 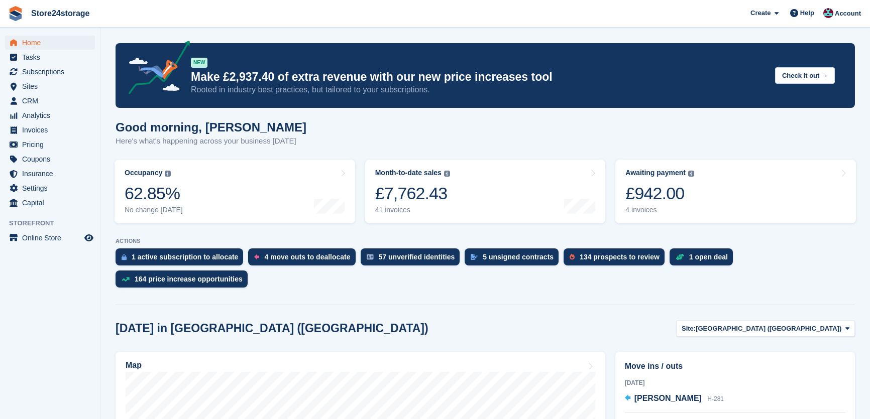 What do you see at coordinates (124, 257) in the screenshot?
I see `img: active_subscription_to_allocate_icon-d502201f5373d7db506a760aba3b589e785aa758c864c3986d89f69b8ff3...` at bounding box center [124, 257].